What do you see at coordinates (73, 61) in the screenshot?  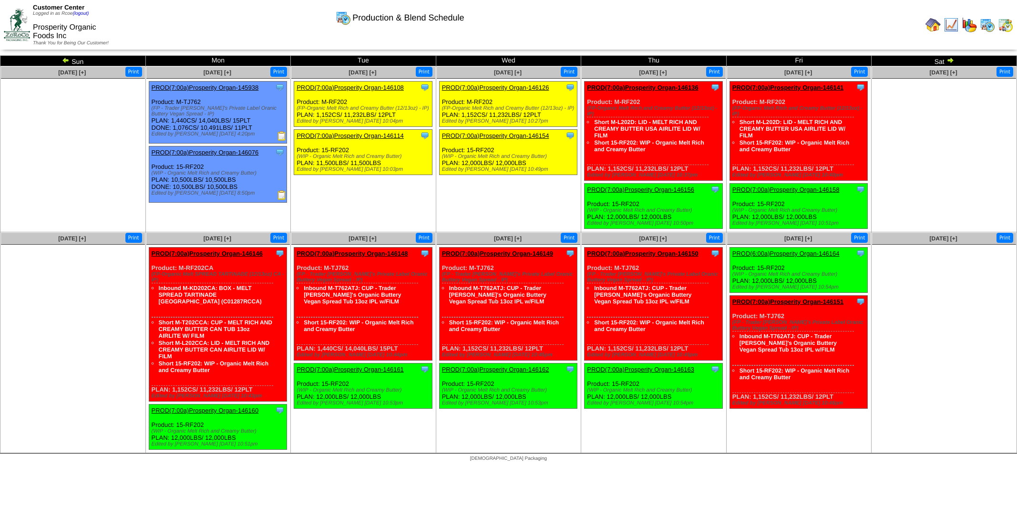 I see `td: Sun` at bounding box center [73, 61].